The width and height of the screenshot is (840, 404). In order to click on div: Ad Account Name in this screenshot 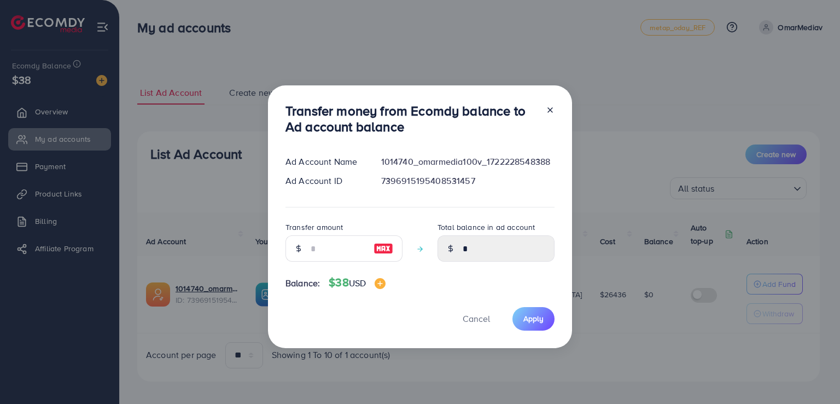, I will do `click(324, 161)`.